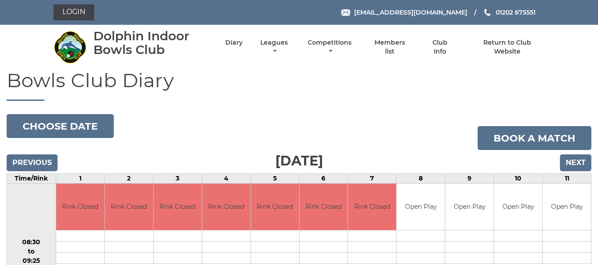 This screenshot has height=265, width=598. What do you see at coordinates (299, 85) in the screenshot?
I see `h1: Bowls Club Diary` at bounding box center [299, 85].